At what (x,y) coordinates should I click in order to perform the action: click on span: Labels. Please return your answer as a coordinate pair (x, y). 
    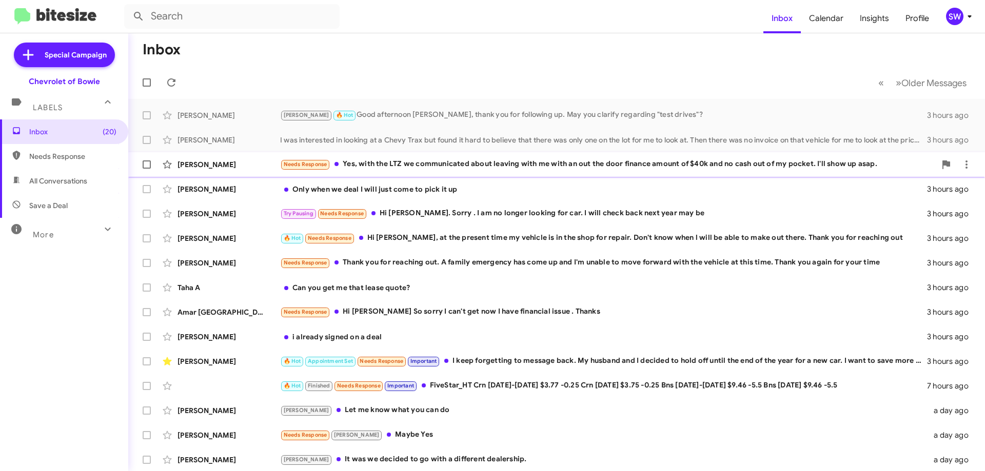
    Looking at the image, I should click on (48, 108).